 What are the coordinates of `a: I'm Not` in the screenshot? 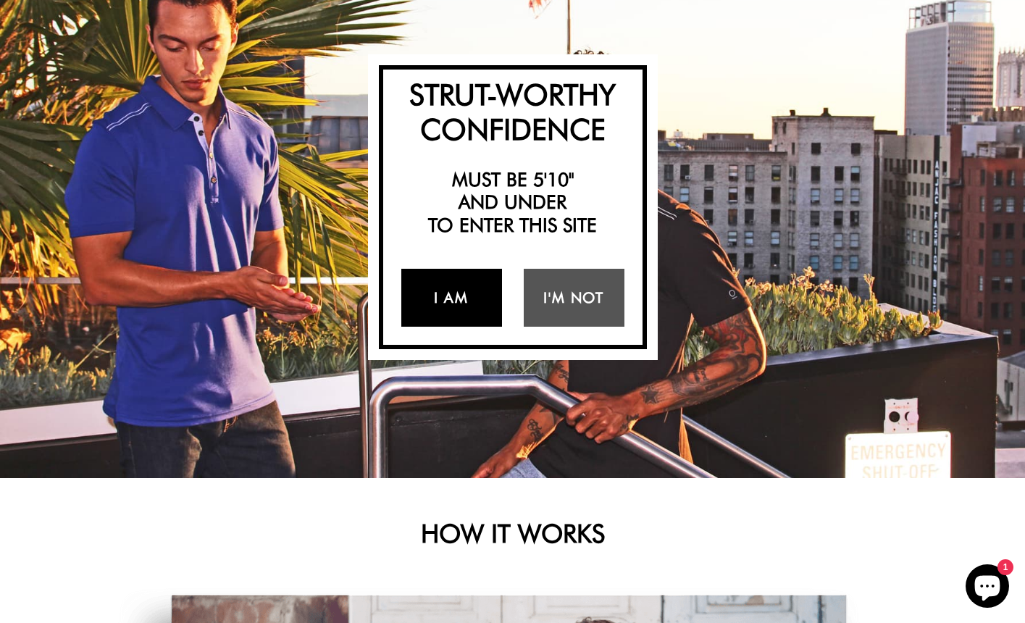 It's located at (574, 298).